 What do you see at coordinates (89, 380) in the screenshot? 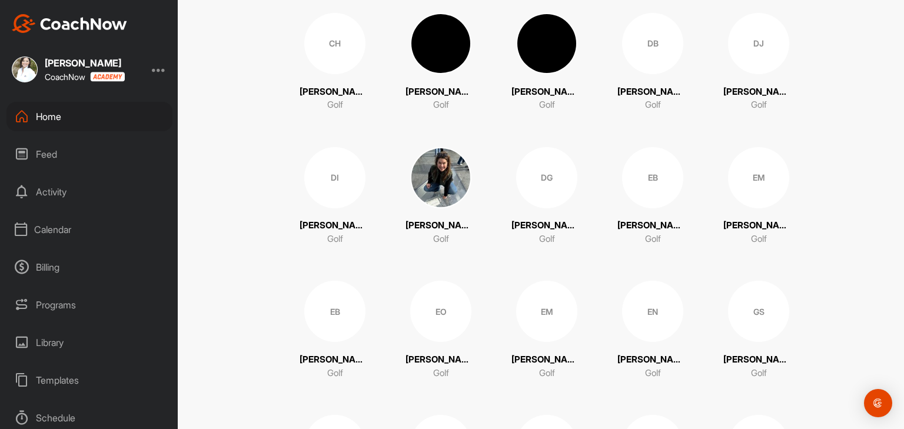
I see `div: Templates` at bounding box center [89, 380].